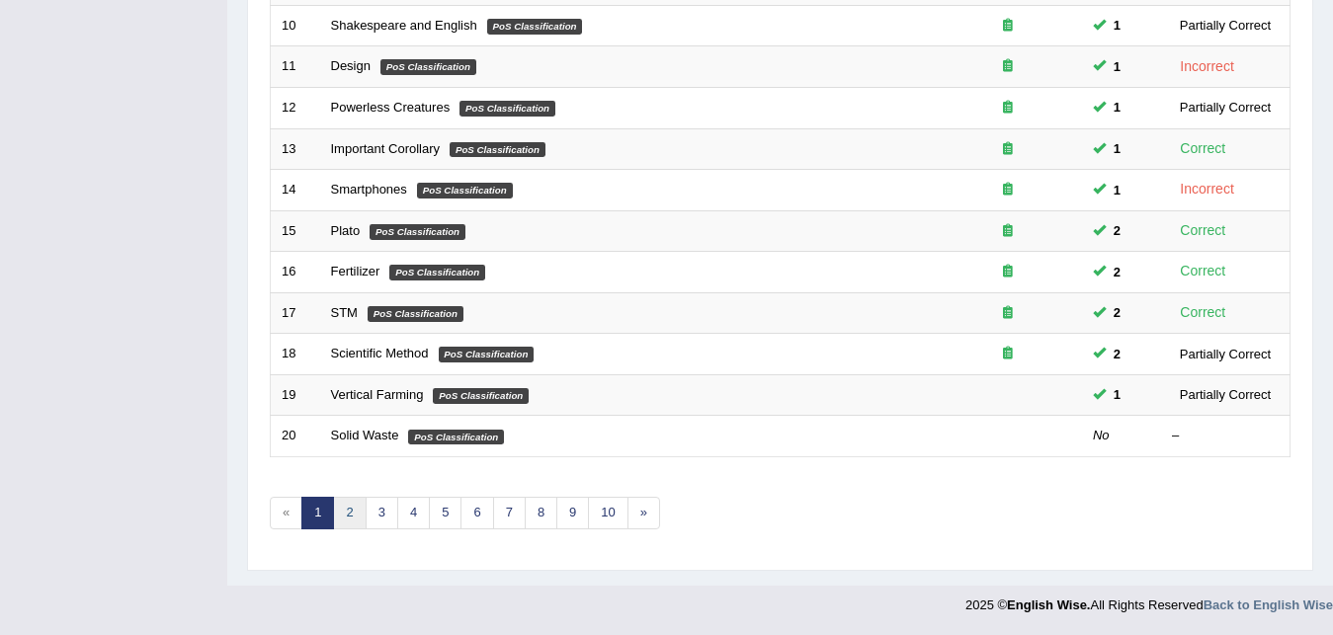 The width and height of the screenshot is (1333, 635). Describe the element at coordinates (295, 231) in the screenshot. I see `td: 15` at that location.